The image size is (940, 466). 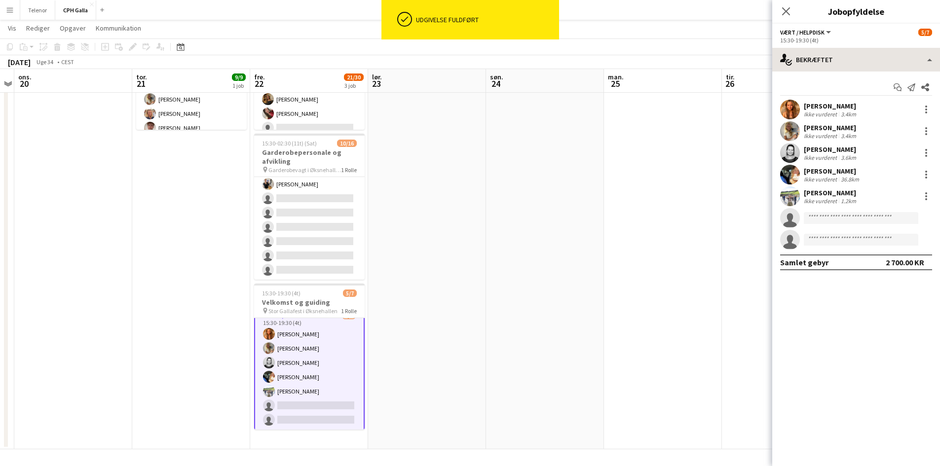 I want to click on h3: Garderobepersonale og afvikling, so click(x=309, y=157).